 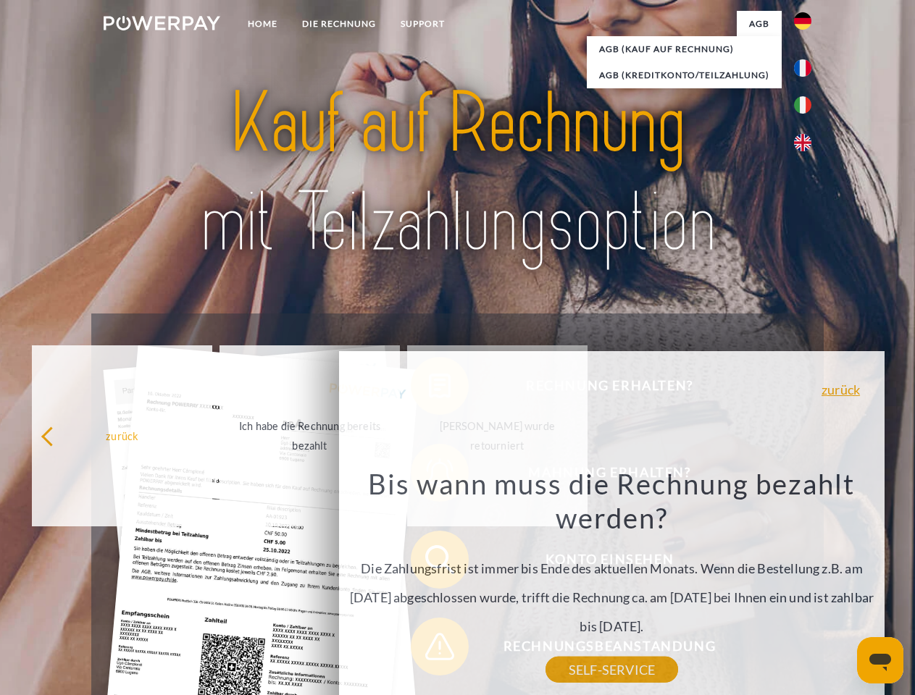 What do you see at coordinates (611, 670) in the screenshot?
I see `a: SELF-SERVICE` at bounding box center [611, 670].